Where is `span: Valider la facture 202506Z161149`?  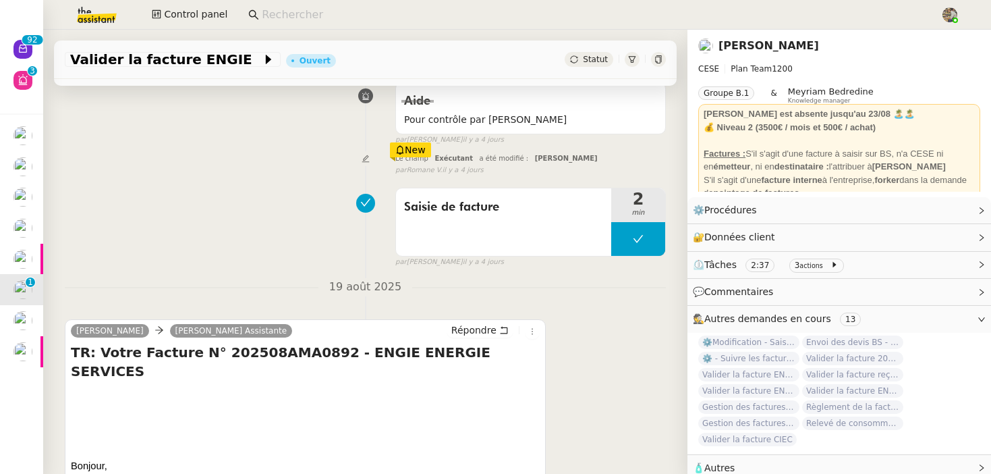
span: Valider la facture 202506Z161149 is located at coordinates (853, 358).